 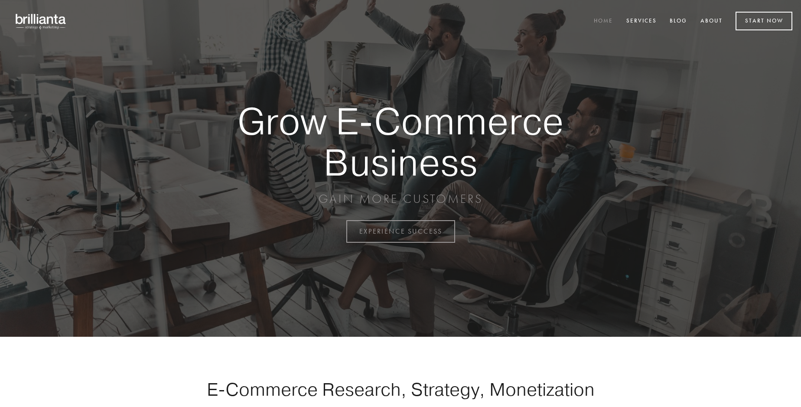 What do you see at coordinates (679, 21) in the screenshot?
I see `a: Blog` at bounding box center [679, 21].